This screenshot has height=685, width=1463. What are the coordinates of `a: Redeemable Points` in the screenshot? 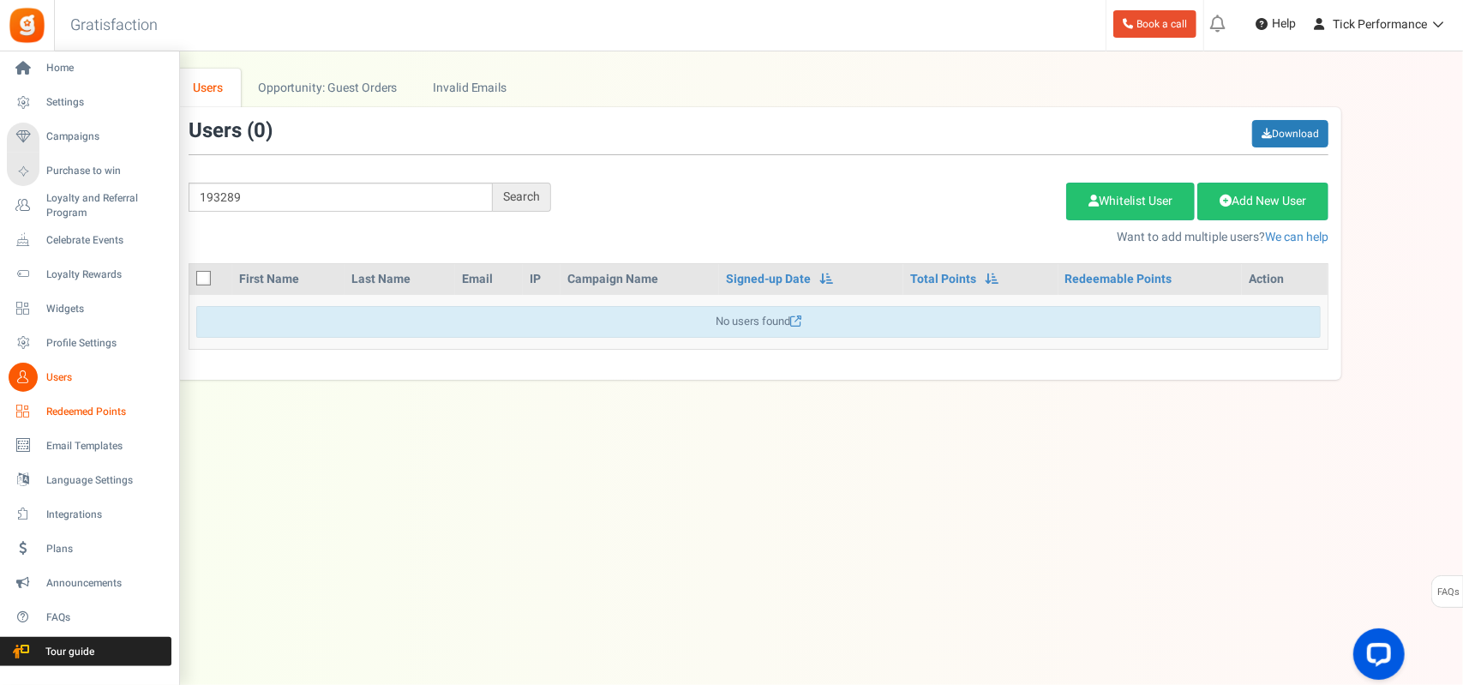 It's located at (1119, 279).